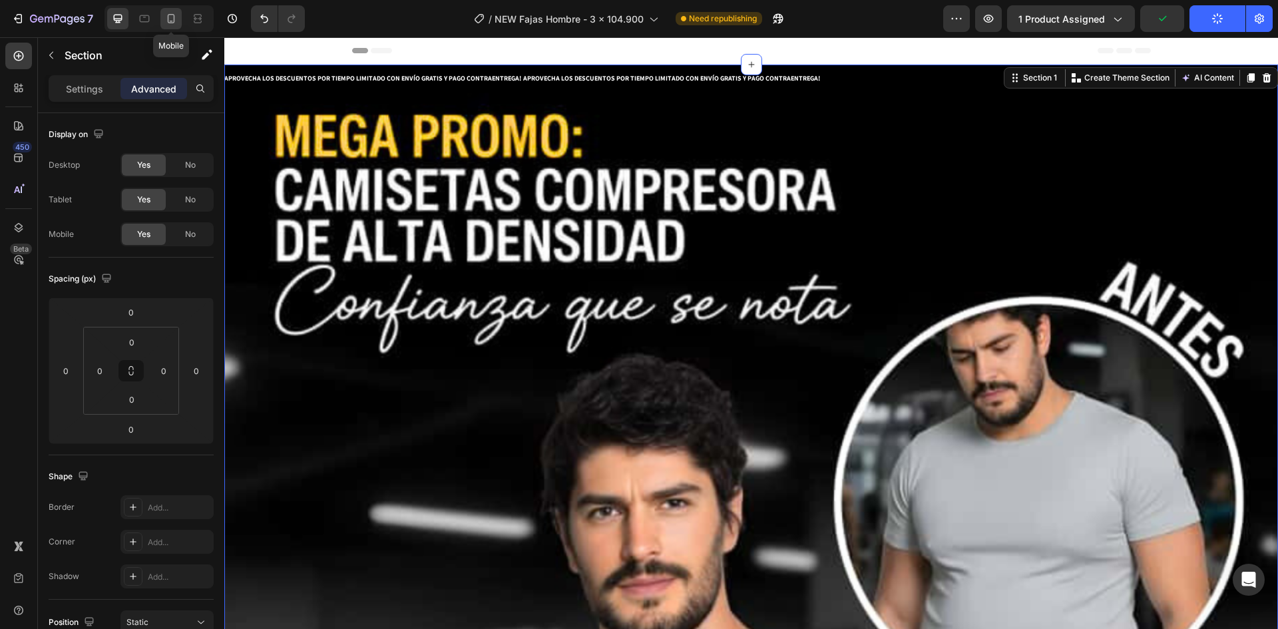 Image resolution: width=1278 pixels, height=629 pixels. What do you see at coordinates (64, 577) in the screenshot?
I see `div: Shadow` at bounding box center [64, 577].